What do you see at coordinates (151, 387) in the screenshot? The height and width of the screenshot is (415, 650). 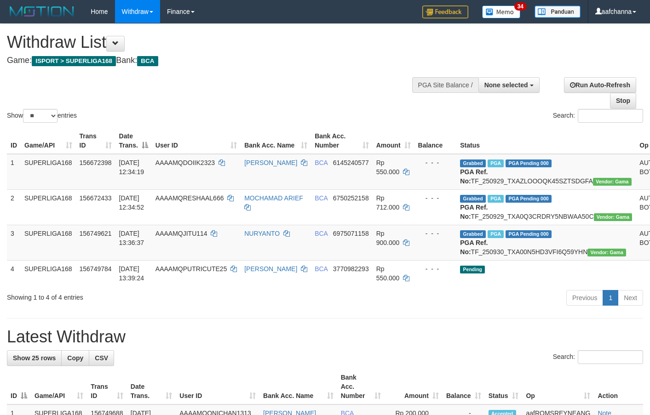 I see `th: Date Trans.: activate to sort column ascending` at bounding box center [151, 387].